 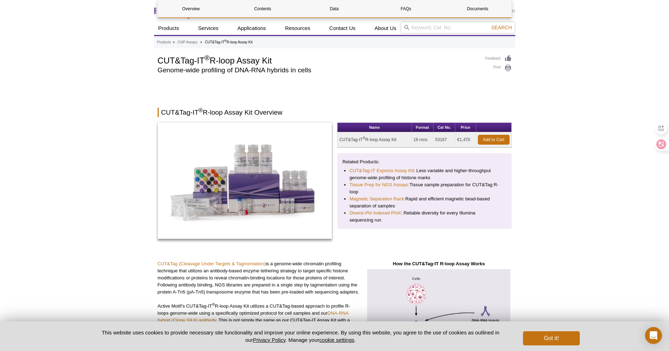 I want to click on a: Print, so click(x=498, y=68).